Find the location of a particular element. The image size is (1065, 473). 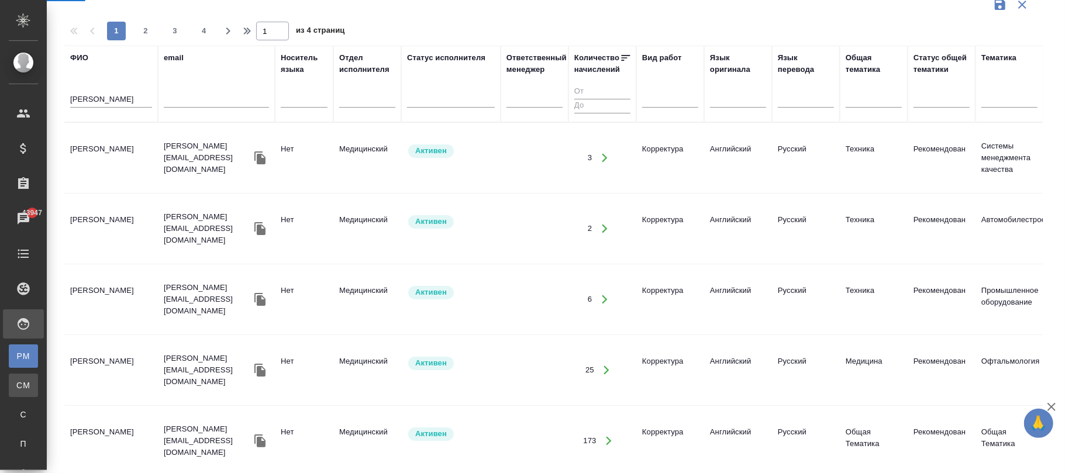

div: Количество начислений is located at coordinates (597, 64).